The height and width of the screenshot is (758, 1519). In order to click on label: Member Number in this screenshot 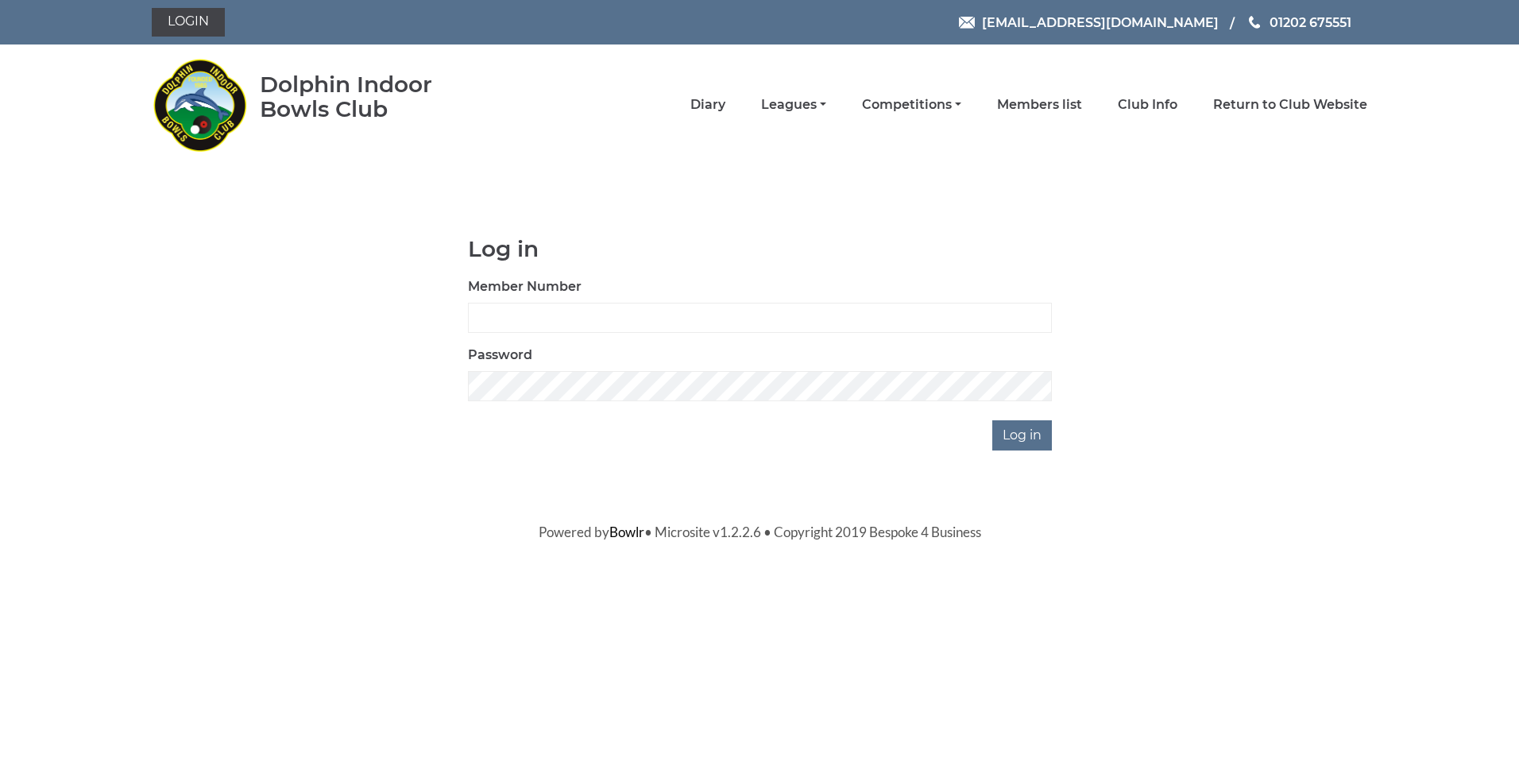, I will do `click(524, 287)`.